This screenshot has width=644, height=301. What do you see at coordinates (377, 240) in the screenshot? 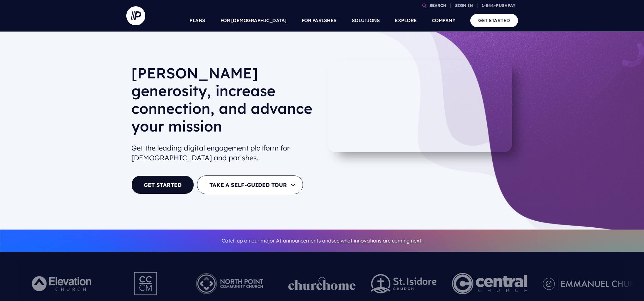
I see `span: see what innovations are coming next.` at bounding box center [377, 240].